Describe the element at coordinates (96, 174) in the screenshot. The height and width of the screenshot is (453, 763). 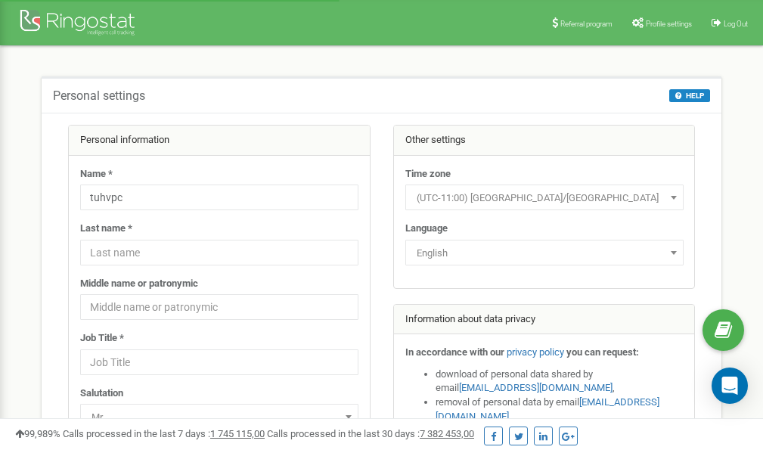
I see `label: Name *` at that location.